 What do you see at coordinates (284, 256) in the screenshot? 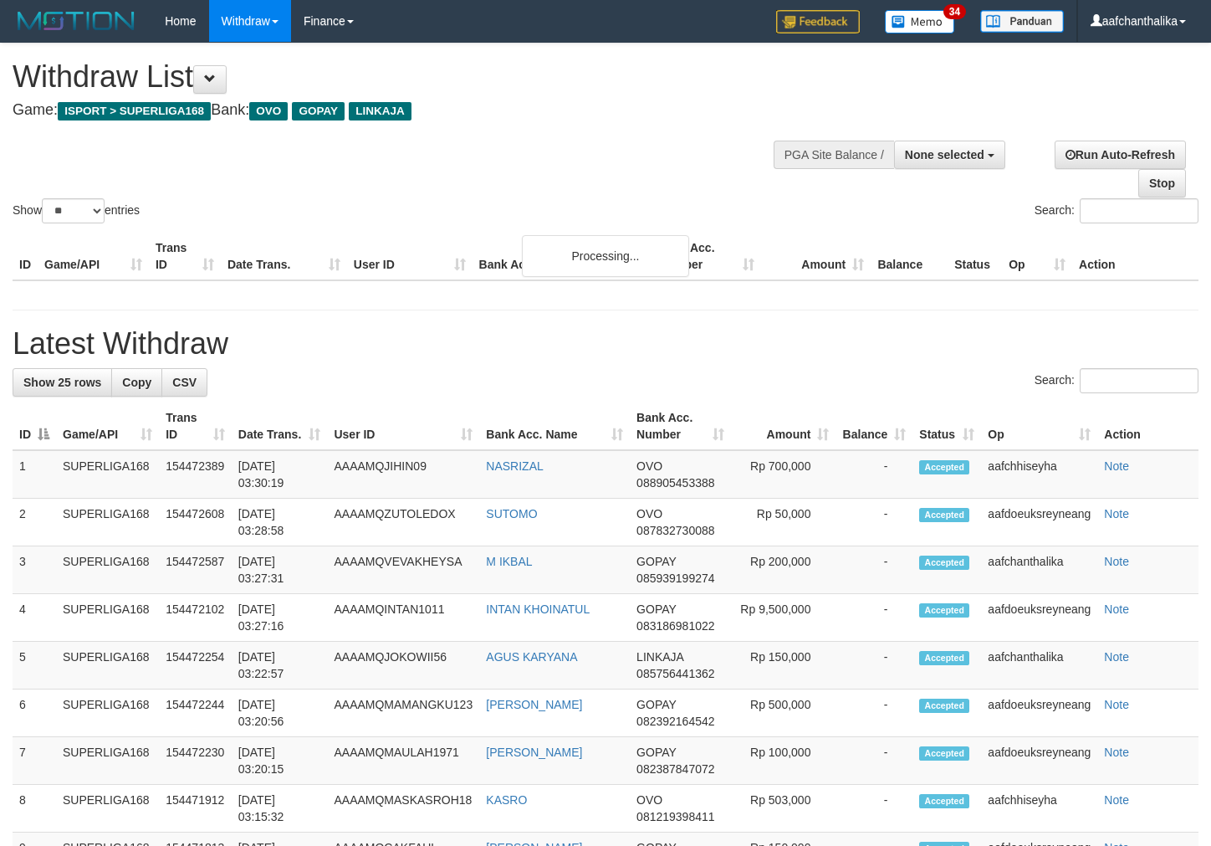
I see `th: Date Trans.` at bounding box center [284, 256].